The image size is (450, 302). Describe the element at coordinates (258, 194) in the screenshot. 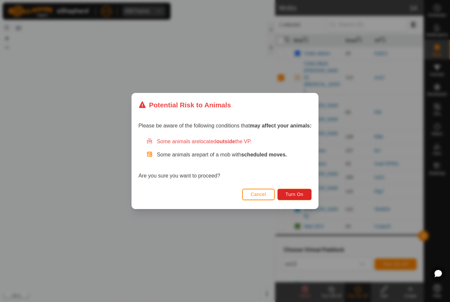

I see `span: Cancel` at that location.